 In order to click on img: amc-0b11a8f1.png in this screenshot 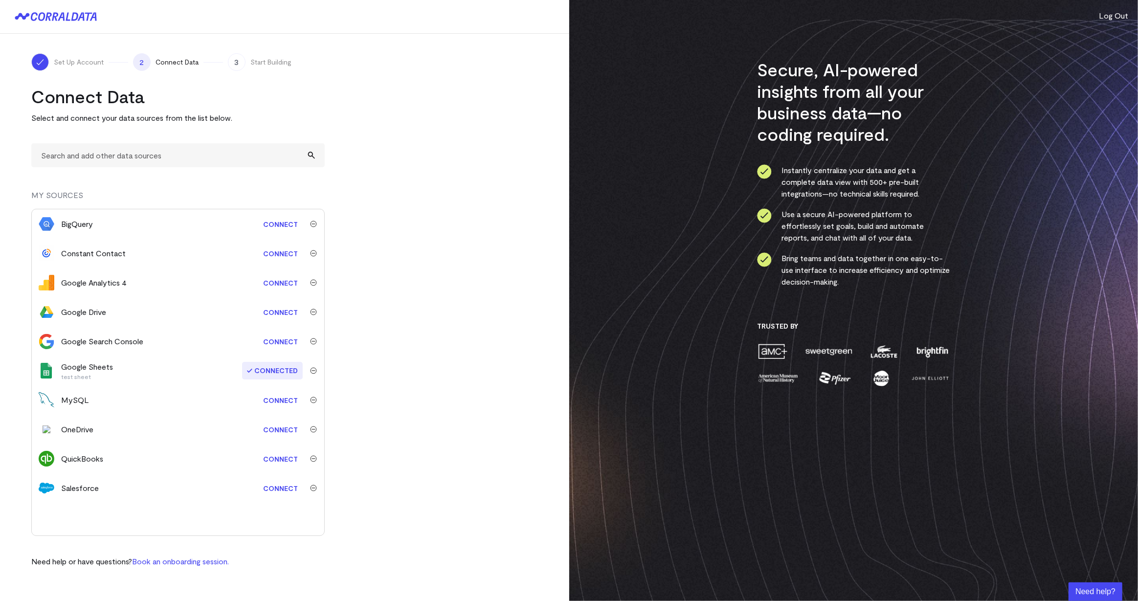, I will do `click(773, 351)`.